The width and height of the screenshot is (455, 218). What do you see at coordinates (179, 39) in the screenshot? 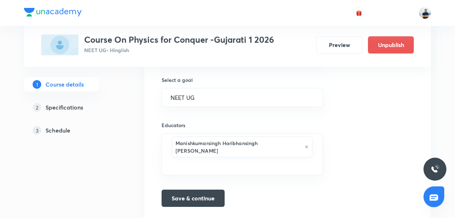
I see `h3: Course On Physics for Conquer -Gujarati 1 2026` at bounding box center [179, 39].